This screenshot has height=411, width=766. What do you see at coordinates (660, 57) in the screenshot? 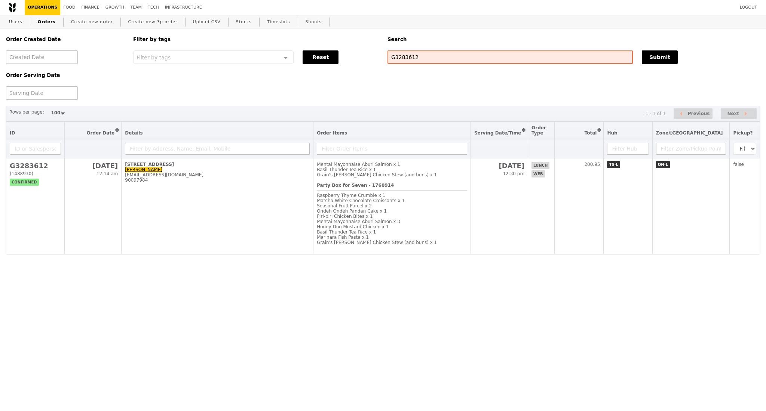
I see `button: Submit` at bounding box center [660, 57].